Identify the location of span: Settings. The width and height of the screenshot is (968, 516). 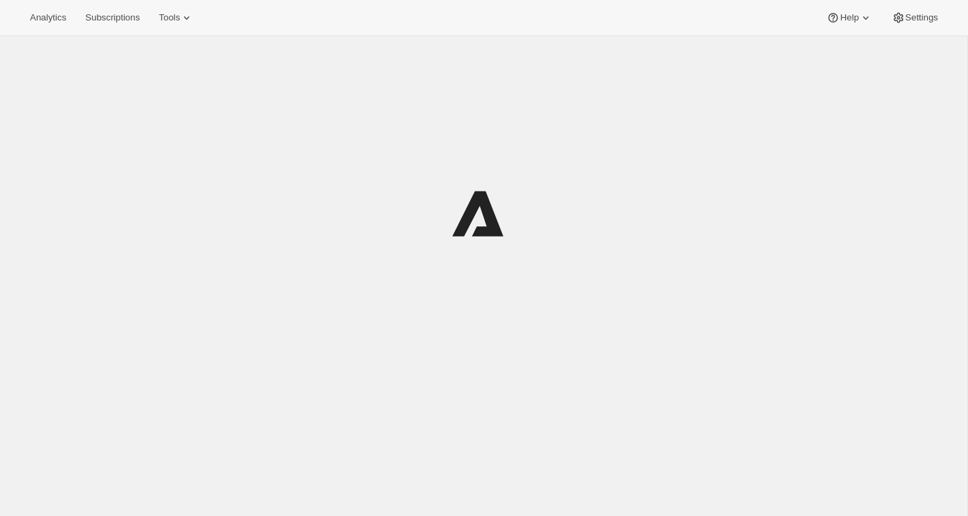
(921, 18).